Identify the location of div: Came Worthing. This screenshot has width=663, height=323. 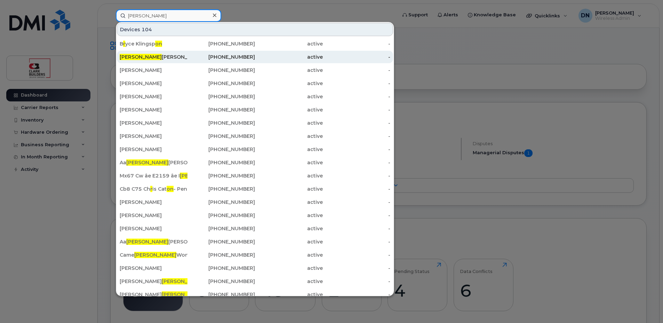
(153, 255).